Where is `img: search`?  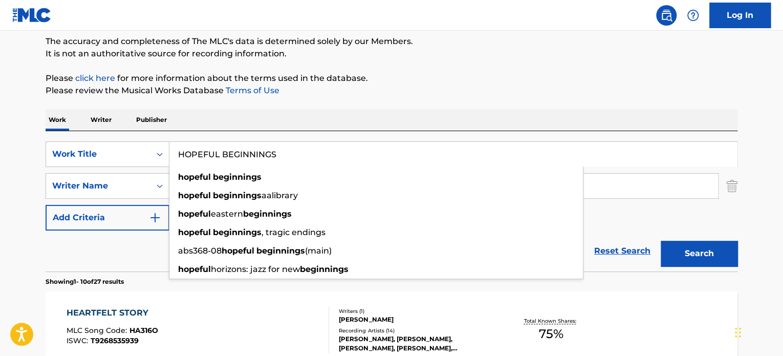
img: search is located at coordinates (666, 15).